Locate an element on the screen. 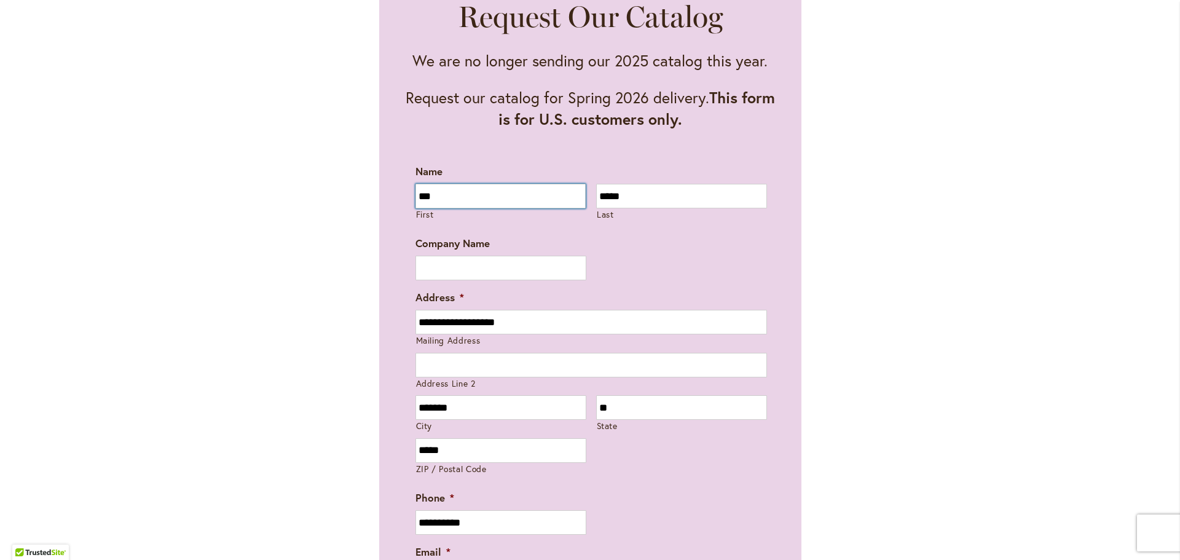 The width and height of the screenshot is (1180, 560). label: City is located at coordinates (501, 426).